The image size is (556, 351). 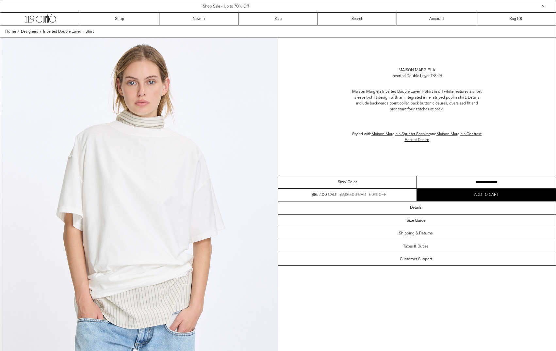 What do you see at coordinates (278, 19) in the screenshot?
I see `a: Sale` at bounding box center [278, 19].